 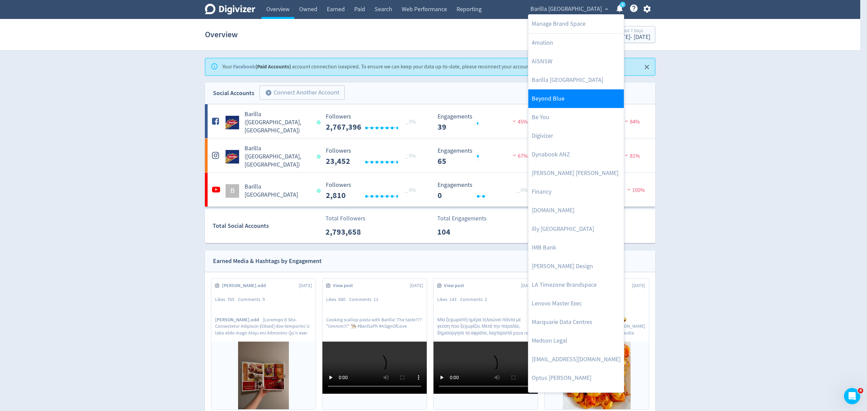 What do you see at coordinates (576, 341) in the screenshot?
I see `a: Medson Legal` at bounding box center [576, 341].